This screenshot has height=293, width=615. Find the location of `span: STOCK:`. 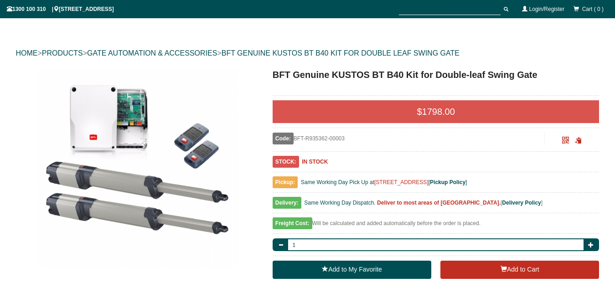

span: STOCK: is located at coordinates (286, 162).